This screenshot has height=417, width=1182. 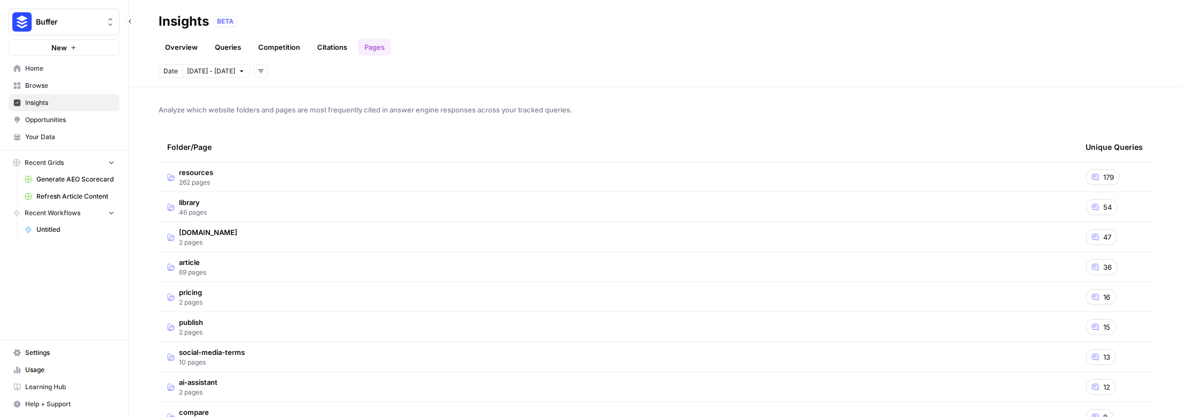 I want to click on a: Citations, so click(x=332, y=47).